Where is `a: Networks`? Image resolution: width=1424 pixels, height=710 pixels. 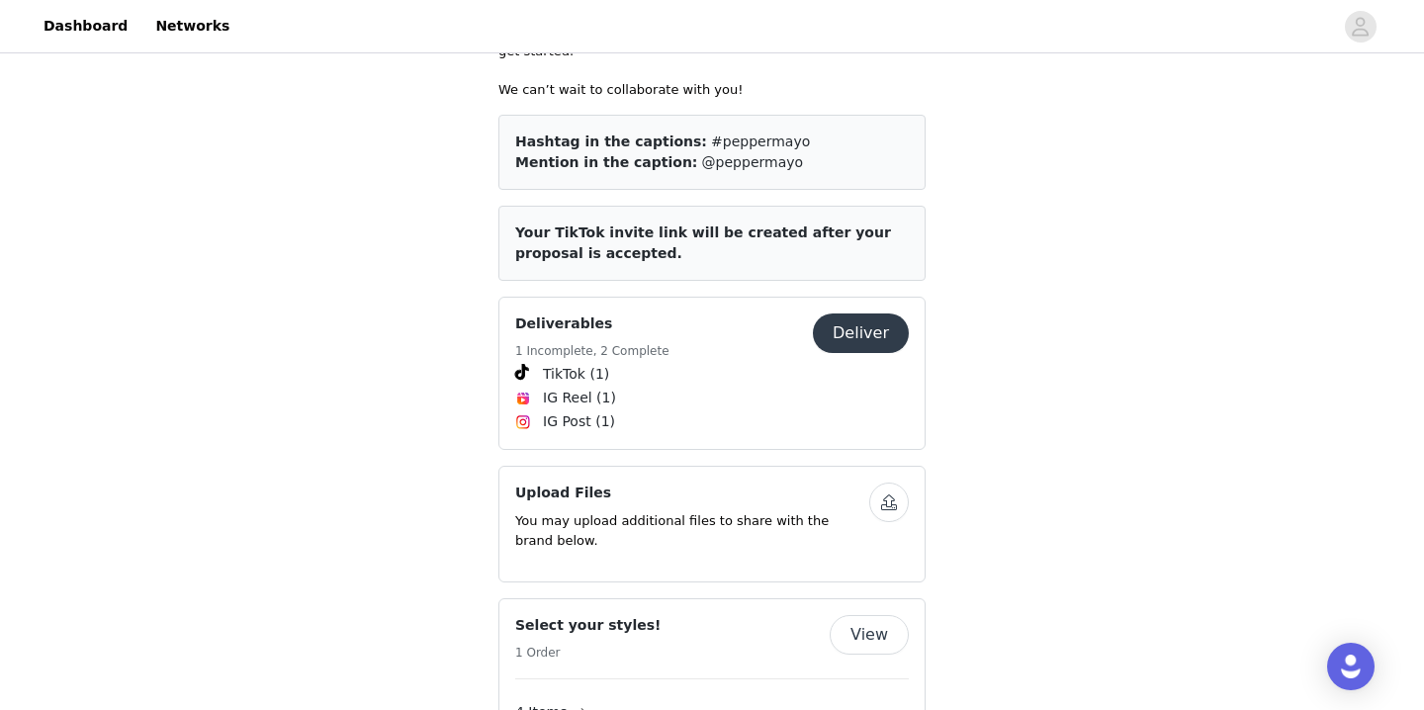 a: Networks is located at coordinates (192, 26).